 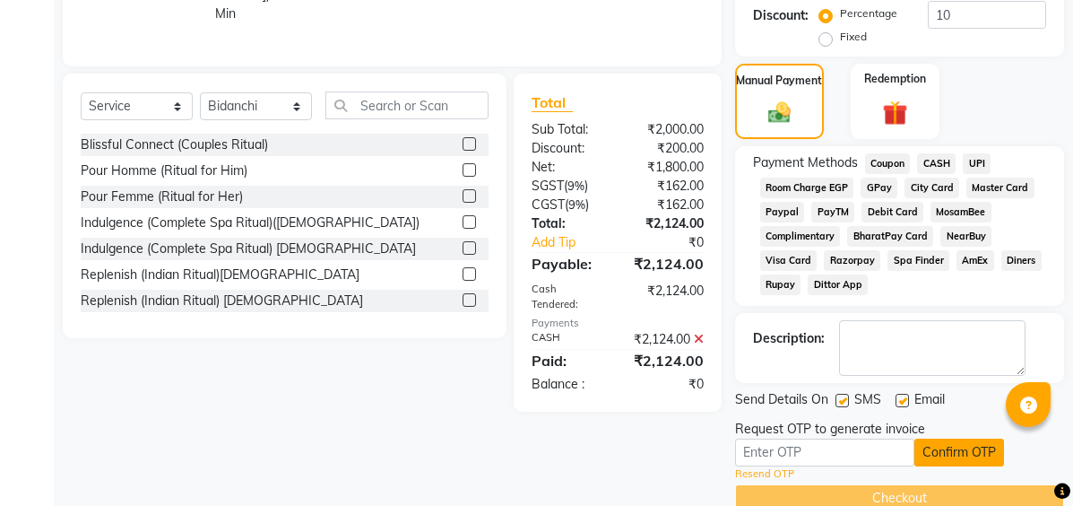 I want to click on span: Master Card, so click(x=1000, y=187).